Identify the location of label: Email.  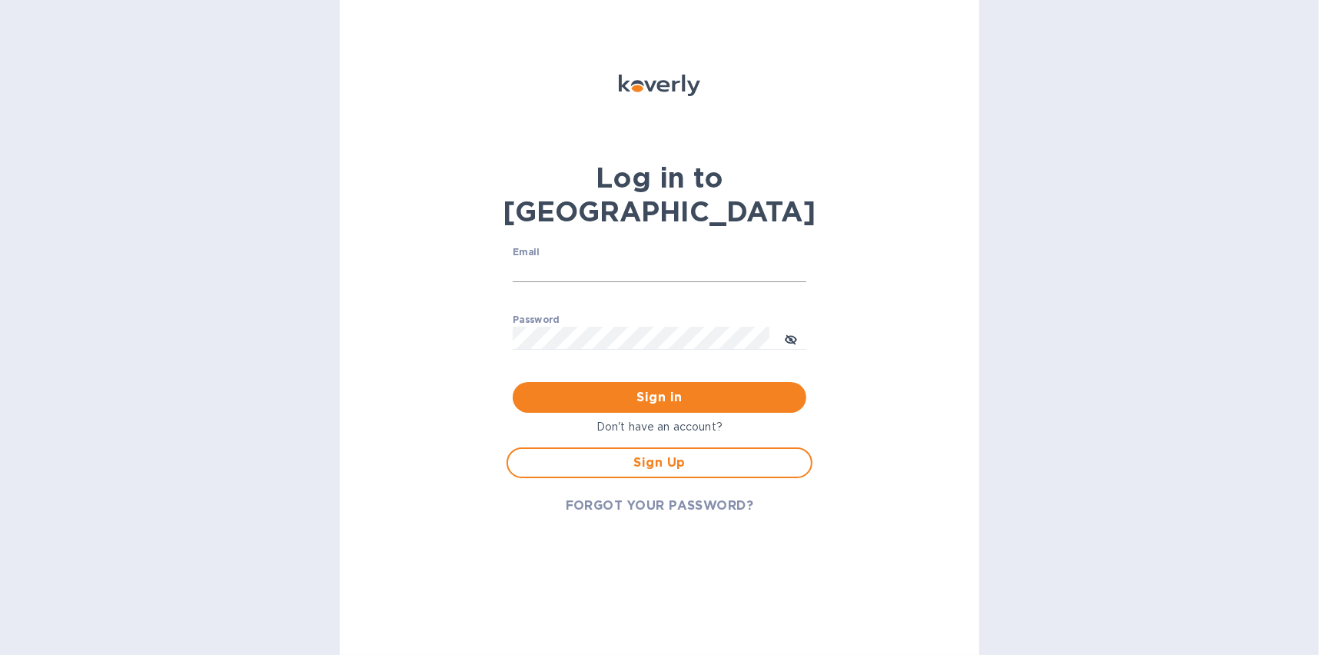
(526, 253).